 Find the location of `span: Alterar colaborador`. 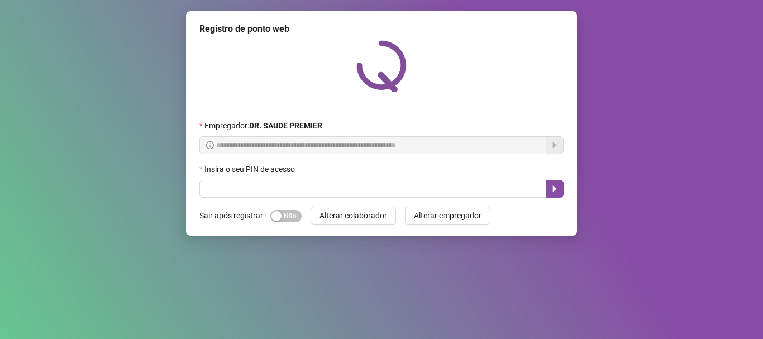

span: Alterar colaborador is located at coordinates (353, 216).